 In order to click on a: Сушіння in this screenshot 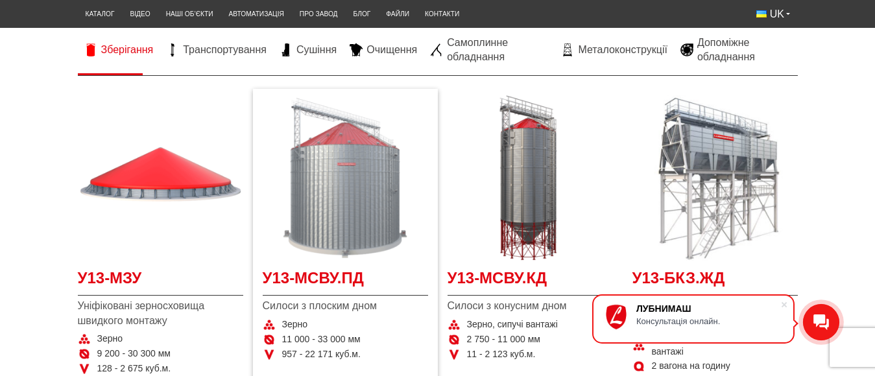, I will do `click(308, 50)`.